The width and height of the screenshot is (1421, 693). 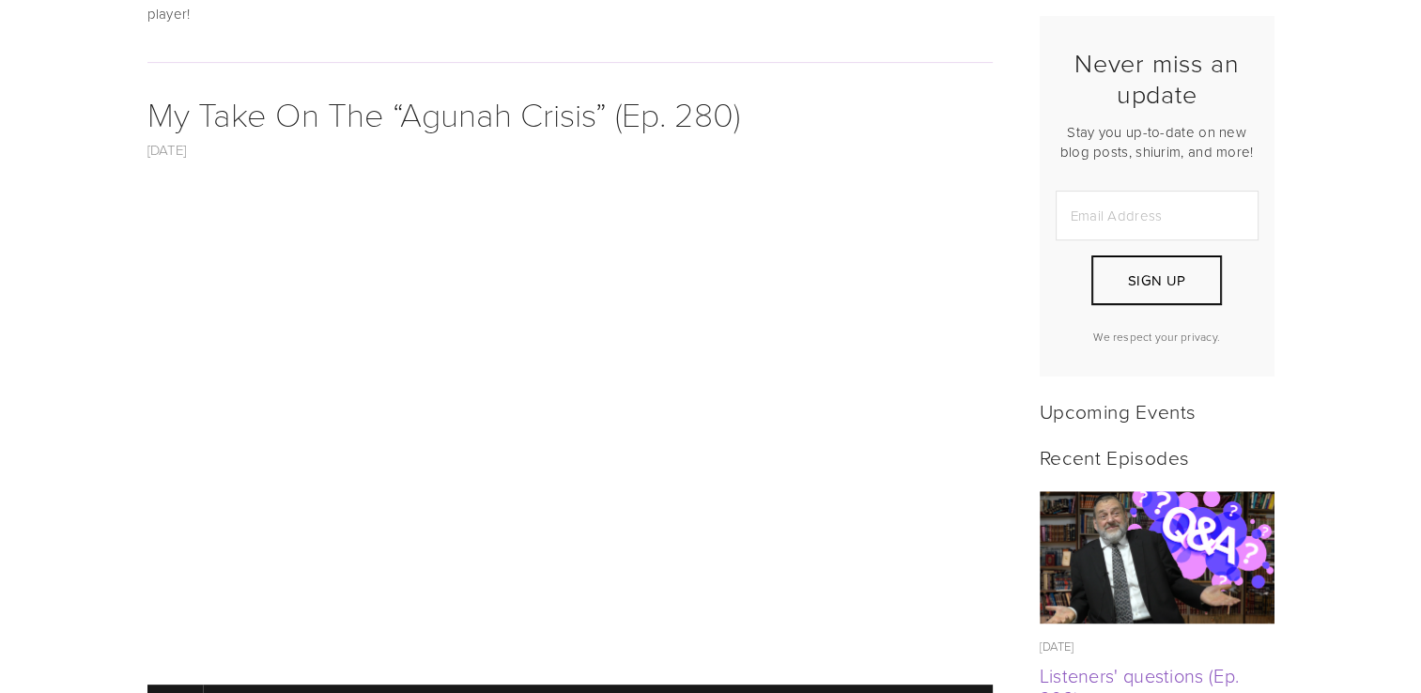 What do you see at coordinates (1157, 410) in the screenshot?
I see `h2: Upcoming Events` at bounding box center [1157, 410].